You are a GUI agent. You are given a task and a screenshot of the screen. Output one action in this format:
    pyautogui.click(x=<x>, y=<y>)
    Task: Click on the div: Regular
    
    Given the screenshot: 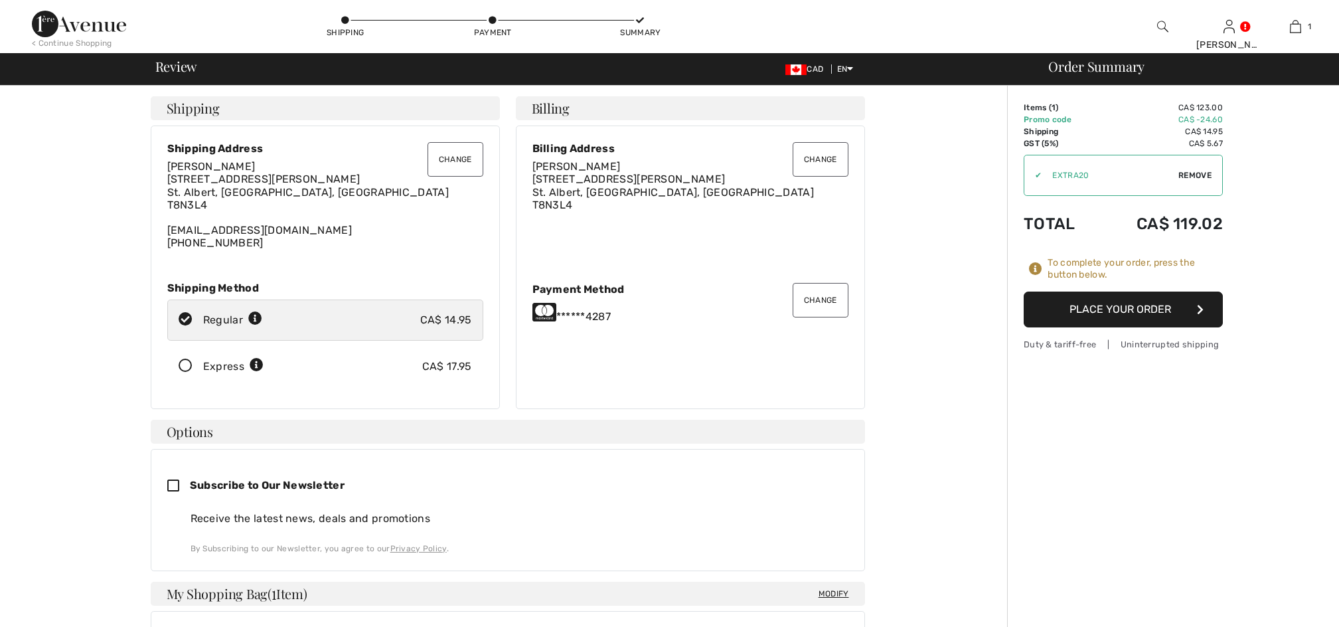 What is the action you would take?
    pyautogui.click(x=232, y=320)
    